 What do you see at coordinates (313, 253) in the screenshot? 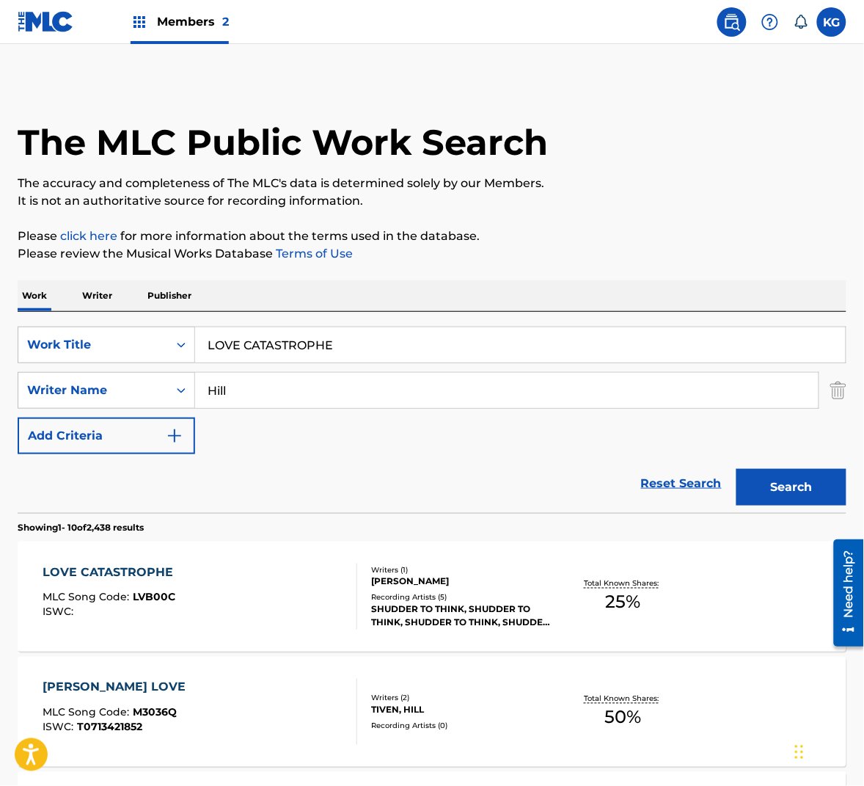
I see `a: Terms of Use` at bounding box center [313, 253].